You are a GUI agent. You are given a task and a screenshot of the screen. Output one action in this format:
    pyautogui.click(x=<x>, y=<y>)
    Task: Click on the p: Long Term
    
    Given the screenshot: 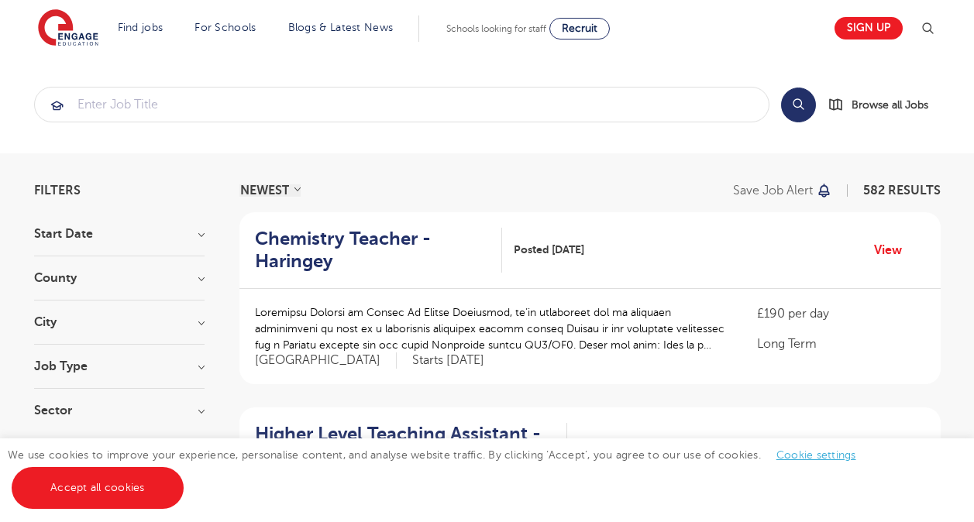 What is the action you would take?
    pyautogui.click(x=841, y=344)
    